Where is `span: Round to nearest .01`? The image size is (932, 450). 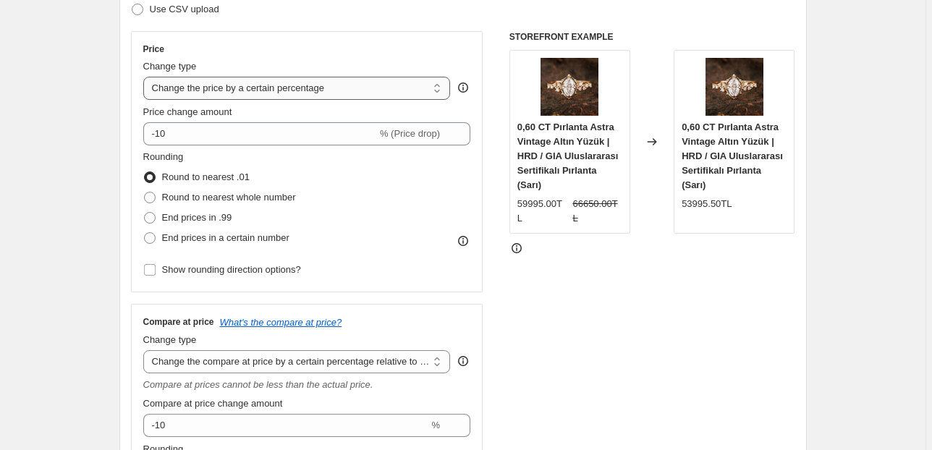
span: Round to nearest .01 is located at coordinates (205, 177).